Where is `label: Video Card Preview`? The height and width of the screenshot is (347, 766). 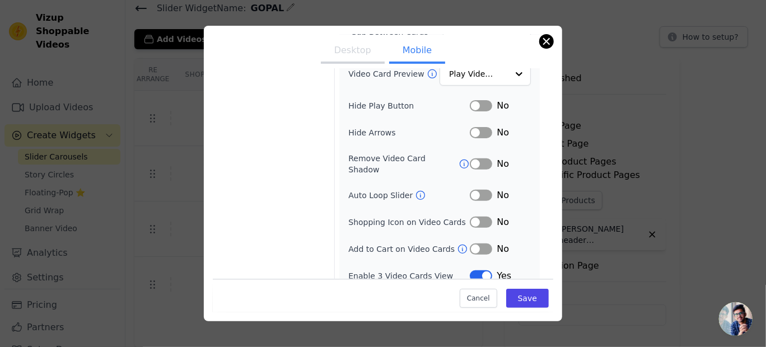
label: Video Card Preview is located at coordinates (387, 74).